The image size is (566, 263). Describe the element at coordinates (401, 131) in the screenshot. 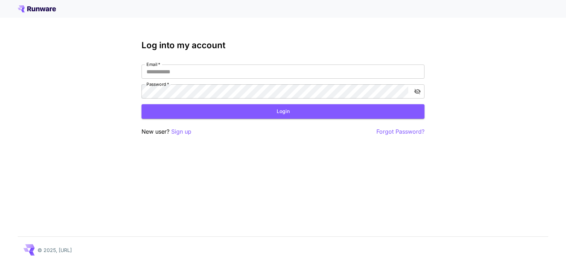

I see `button: Forgot Password?` at that location.